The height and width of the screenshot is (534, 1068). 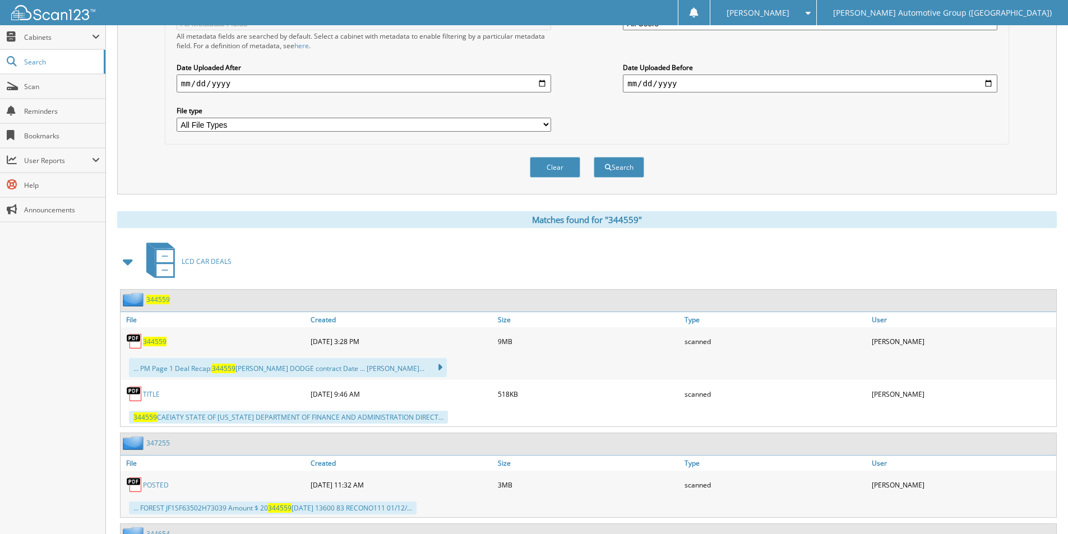 What do you see at coordinates (62, 111) in the screenshot?
I see `span: Reminders` at bounding box center [62, 111].